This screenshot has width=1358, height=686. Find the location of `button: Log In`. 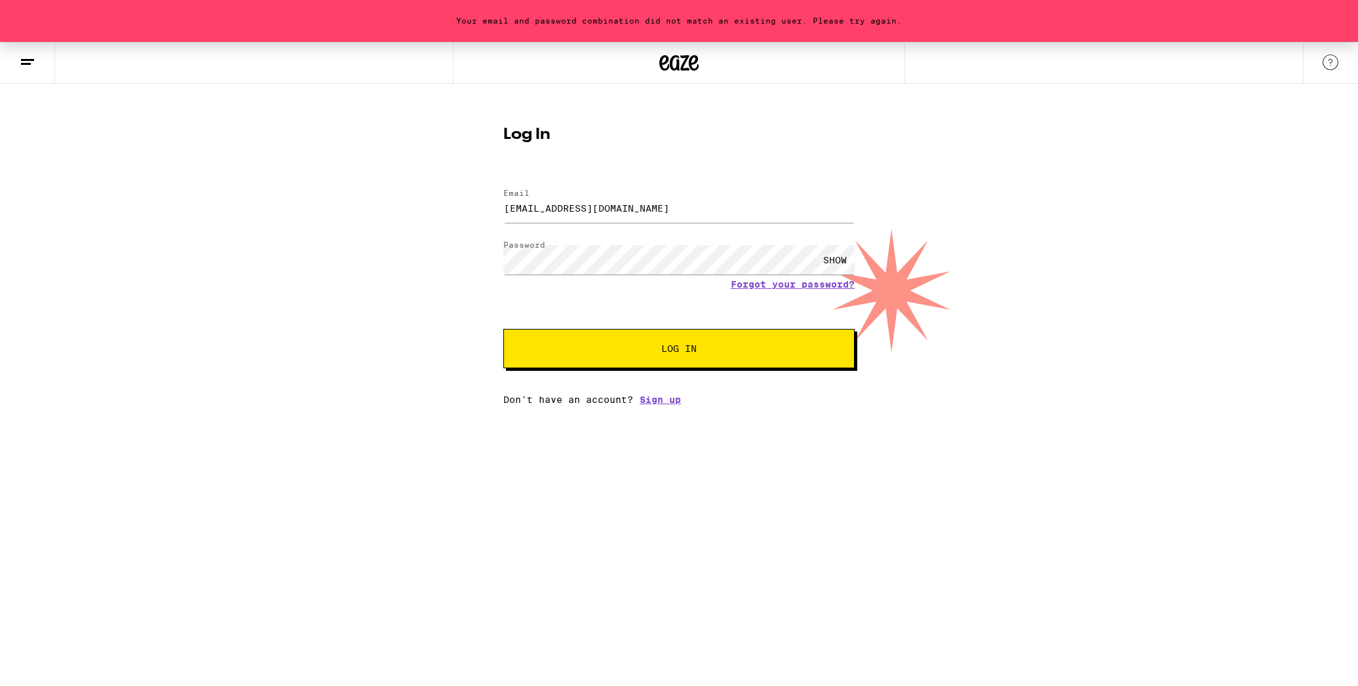

button: Log In is located at coordinates (679, 349).